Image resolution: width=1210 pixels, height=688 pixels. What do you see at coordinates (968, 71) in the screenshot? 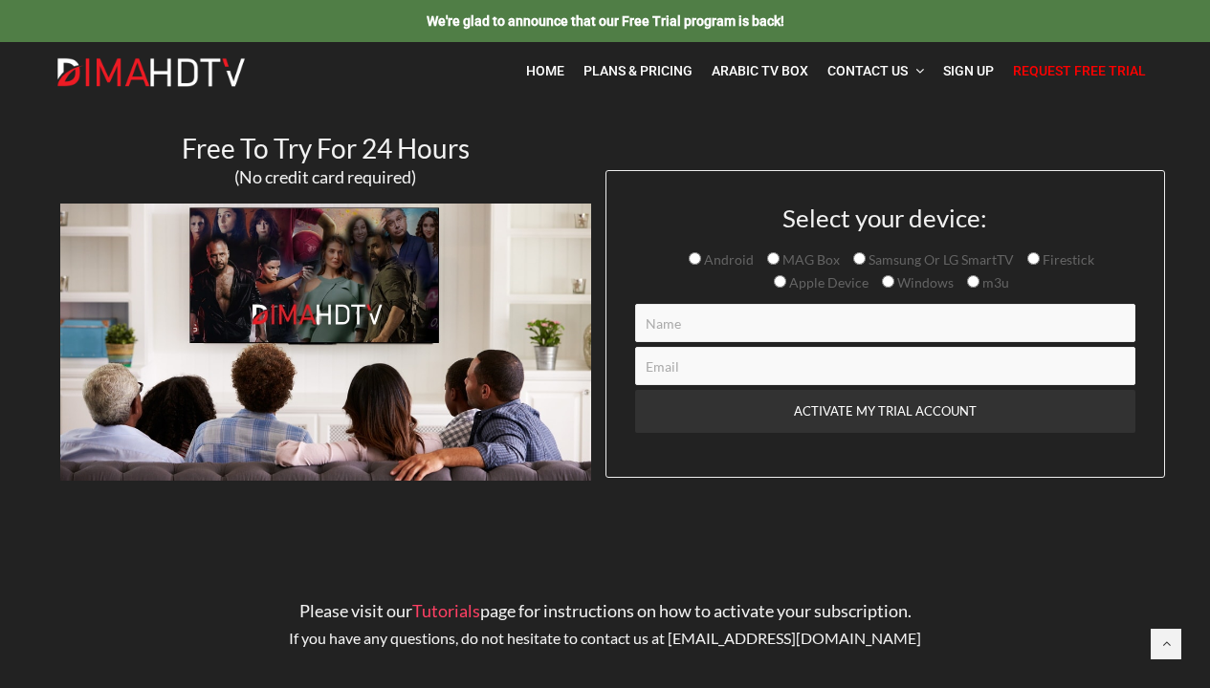
I see `span: Sign Up` at bounding box center [968, 71].